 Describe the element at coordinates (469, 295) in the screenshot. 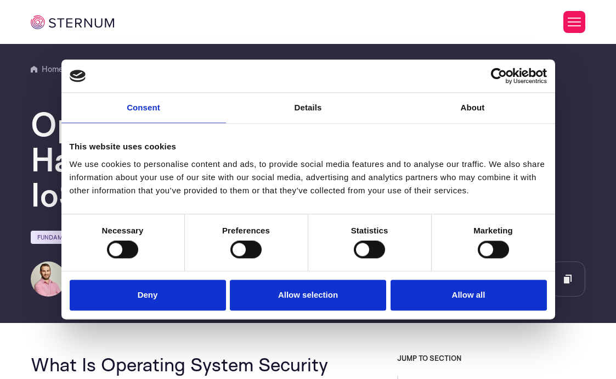

I see `button: Allow all` at that location.